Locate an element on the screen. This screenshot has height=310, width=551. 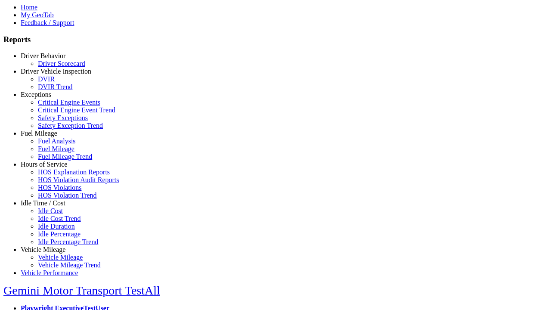
a: Idle Percentage is located at coordinates (59, 234).